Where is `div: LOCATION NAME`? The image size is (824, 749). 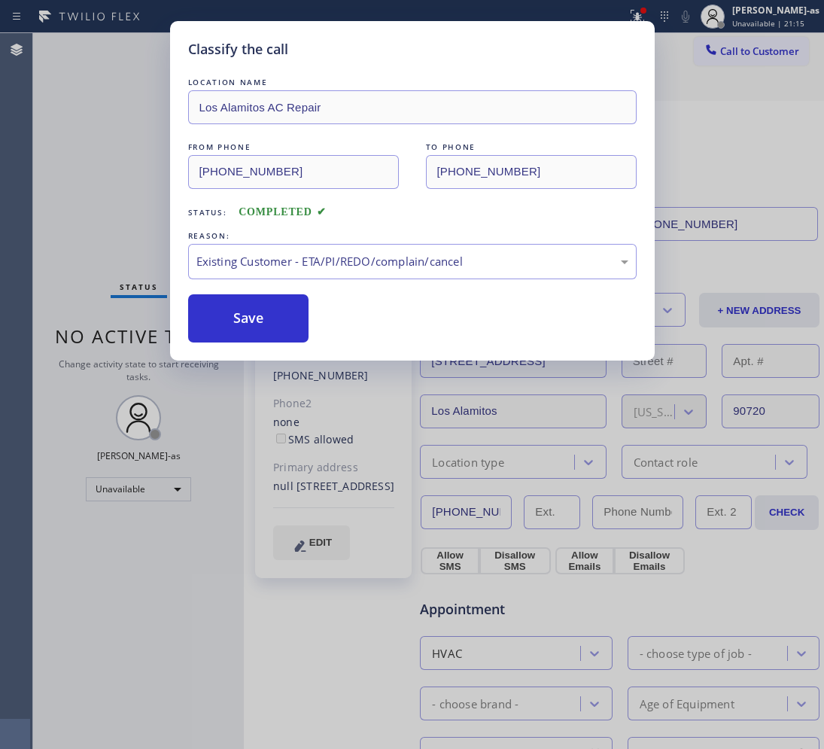 div: LOCATION NAME is located at coordinates (413, 82).